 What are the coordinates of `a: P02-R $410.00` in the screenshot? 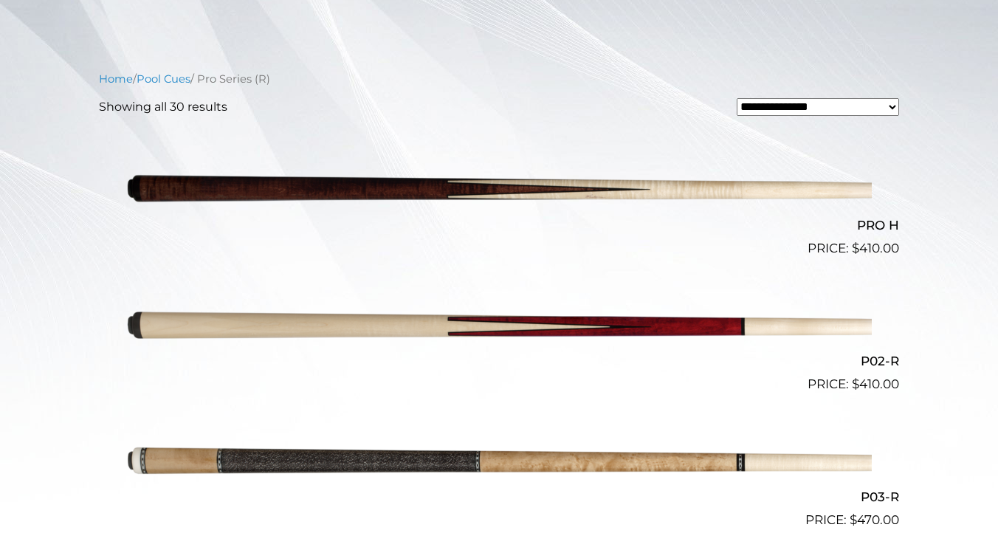 It's located at (499, 329).